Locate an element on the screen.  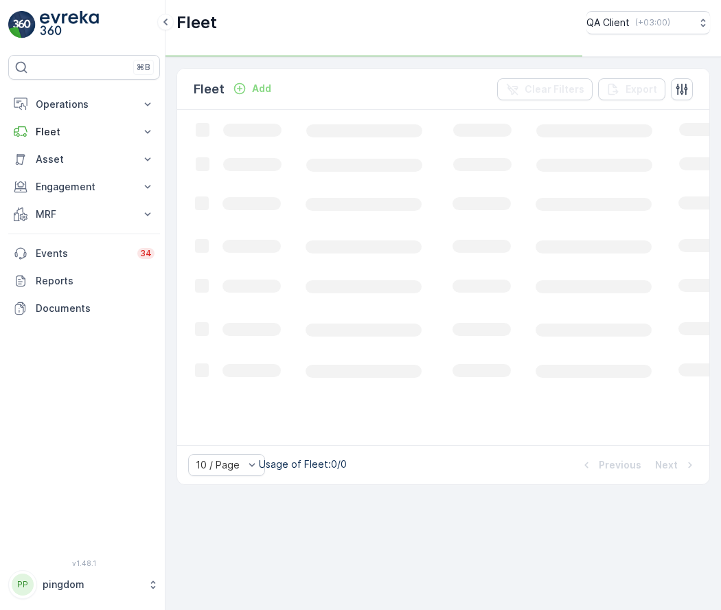
span: v 1.48.1 is located at coordinates (84, 563).